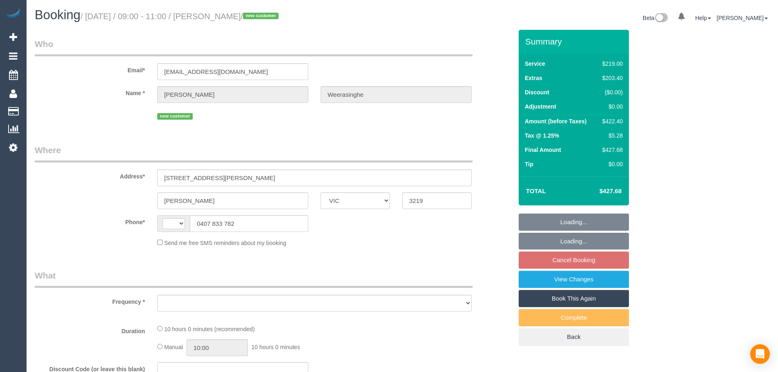 This screenshot has height=372, width=778. Describe the element at coordinates (542, 136) in the screenshot. I see `label: Tax @ 1.25%` at that location.